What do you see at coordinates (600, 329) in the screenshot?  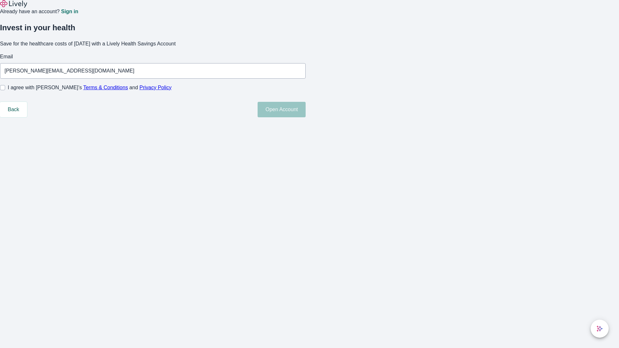 I see `svg: Lively AI Assistant` at bounding box center [600, 329].